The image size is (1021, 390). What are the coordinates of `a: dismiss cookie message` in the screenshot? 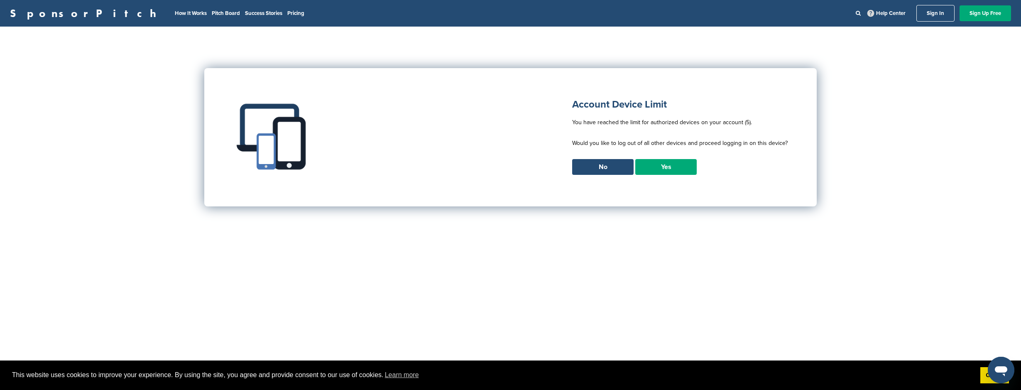 It's located at (994, 375).